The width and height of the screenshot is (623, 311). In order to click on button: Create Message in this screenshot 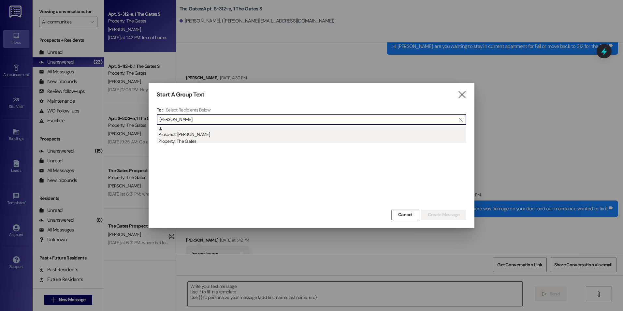, I will do `click(443, 215)`.